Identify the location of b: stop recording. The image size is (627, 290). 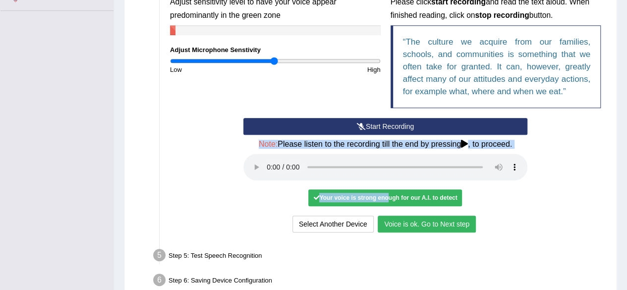
(502, 15).